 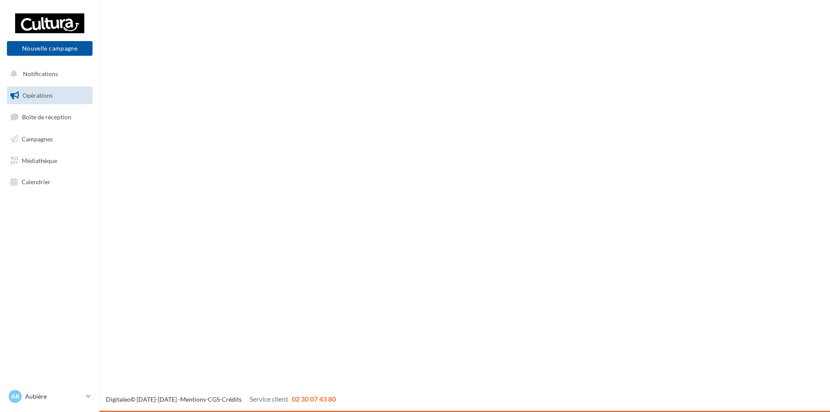 What do you see at coordinates (50, 117) in the screenshot?
I see `a: Boîte de réception` at bounding box center [50, 117].